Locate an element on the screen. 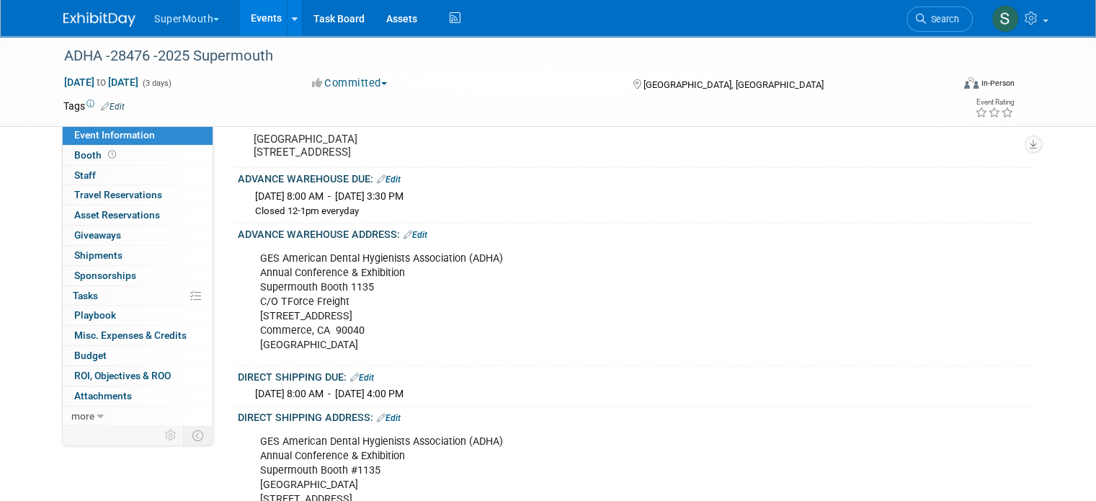 The width and height of the screenshot is (1096, 501). a: Search is located at coordinates (940, 19).